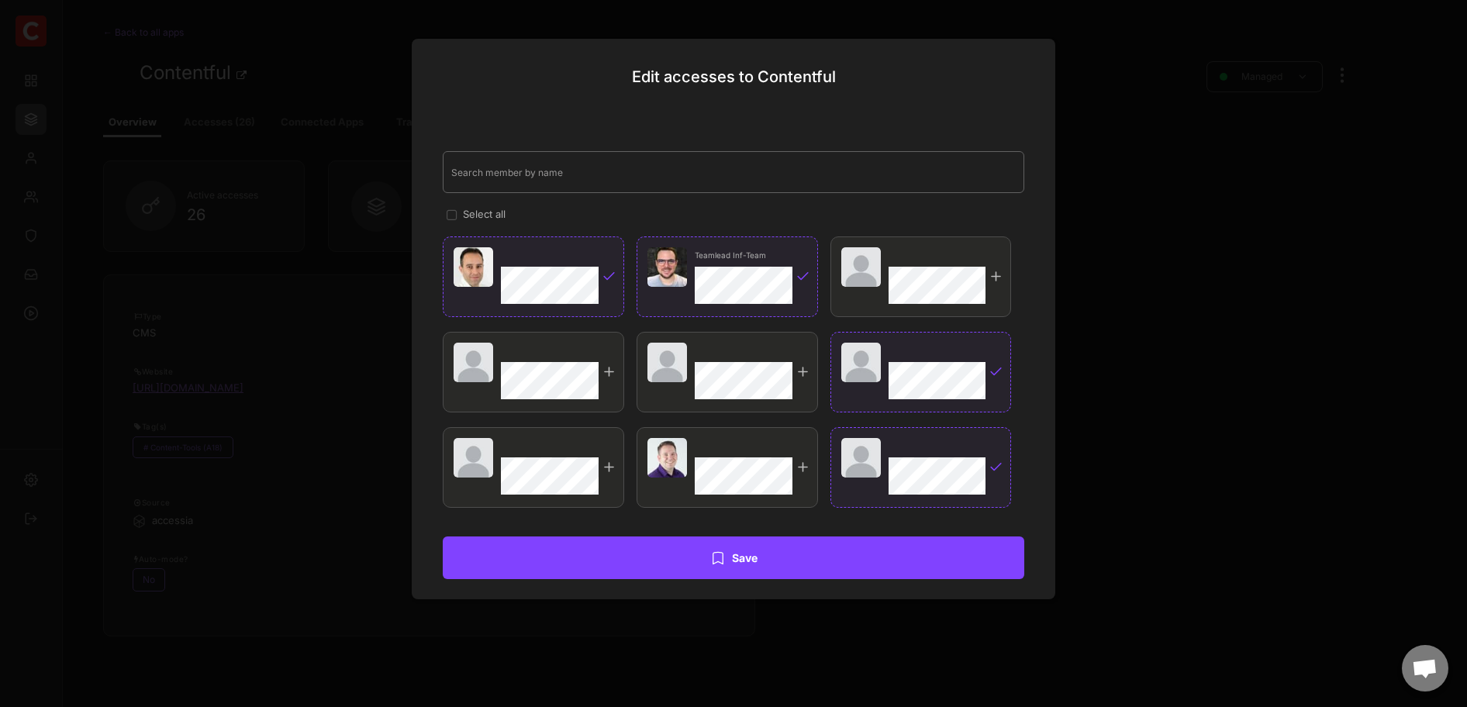 The height and width of the screenshot is (707, 1467). What do you see at coordinates (734, 172) in the screenshot?
I see `input: Search member by name` at bounding box center [734, 172].